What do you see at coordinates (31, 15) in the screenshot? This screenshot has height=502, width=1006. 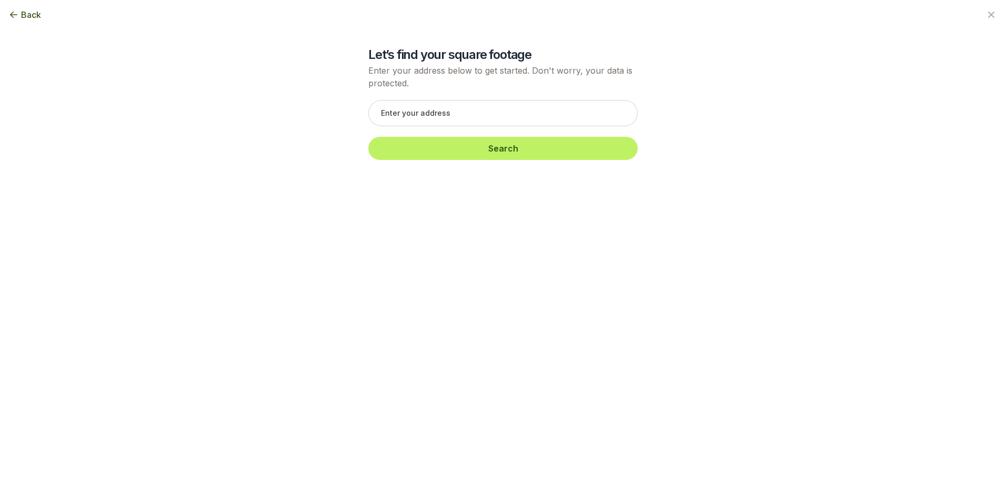 I see `span: Back` at bounding box center [31, 15].